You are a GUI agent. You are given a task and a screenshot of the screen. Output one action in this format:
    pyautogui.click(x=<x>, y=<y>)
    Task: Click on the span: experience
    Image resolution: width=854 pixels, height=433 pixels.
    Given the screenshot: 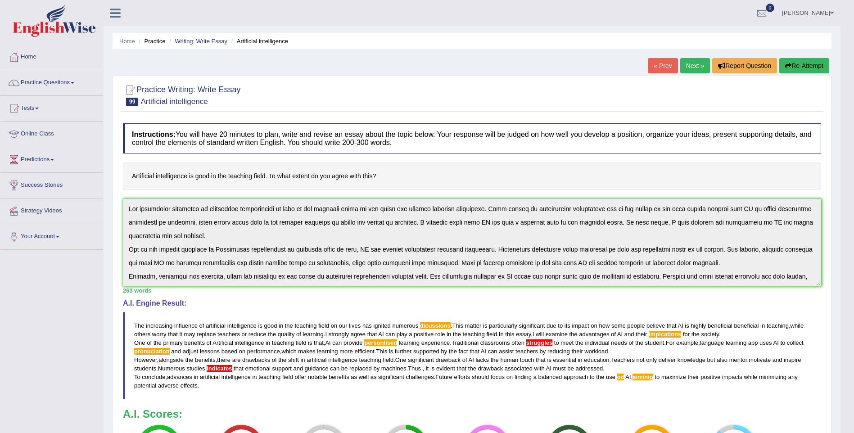 What is the action you would take?
    pyautogui.click(x=436, y=342)
    